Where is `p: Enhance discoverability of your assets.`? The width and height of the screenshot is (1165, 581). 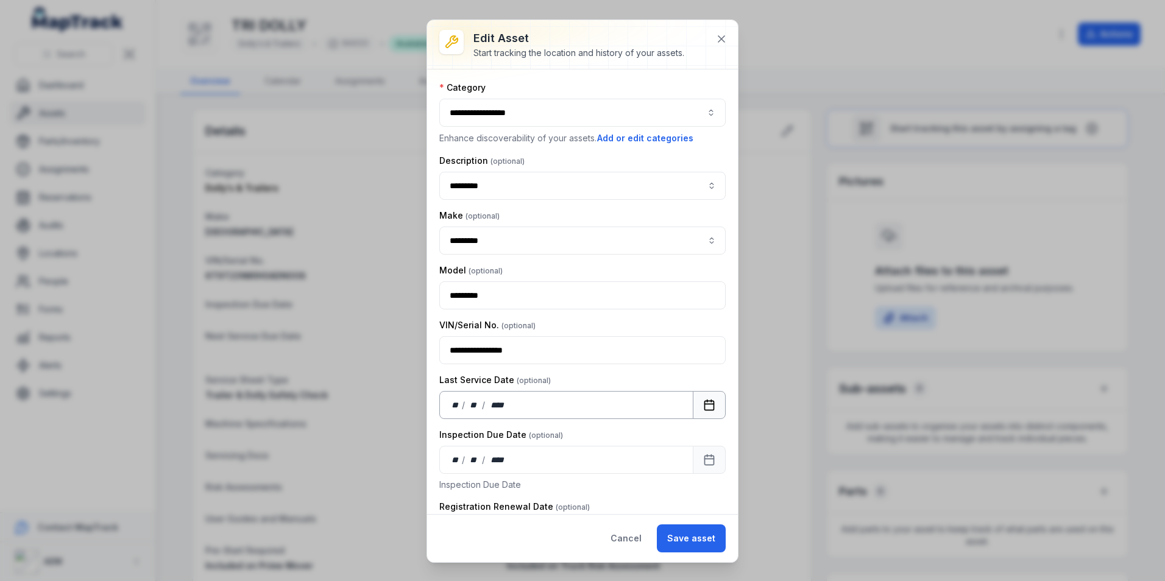
p: Enhance discoverability of your assets. is located at coordinates (583, 138).